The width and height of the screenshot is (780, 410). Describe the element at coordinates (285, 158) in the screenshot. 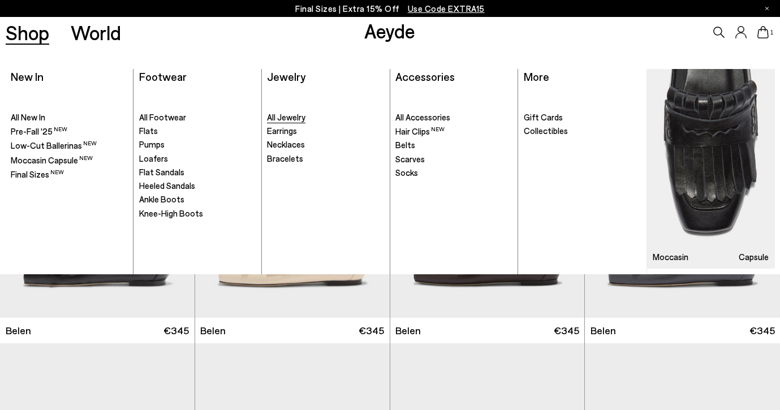

I see `span: Bracelets` at that location.